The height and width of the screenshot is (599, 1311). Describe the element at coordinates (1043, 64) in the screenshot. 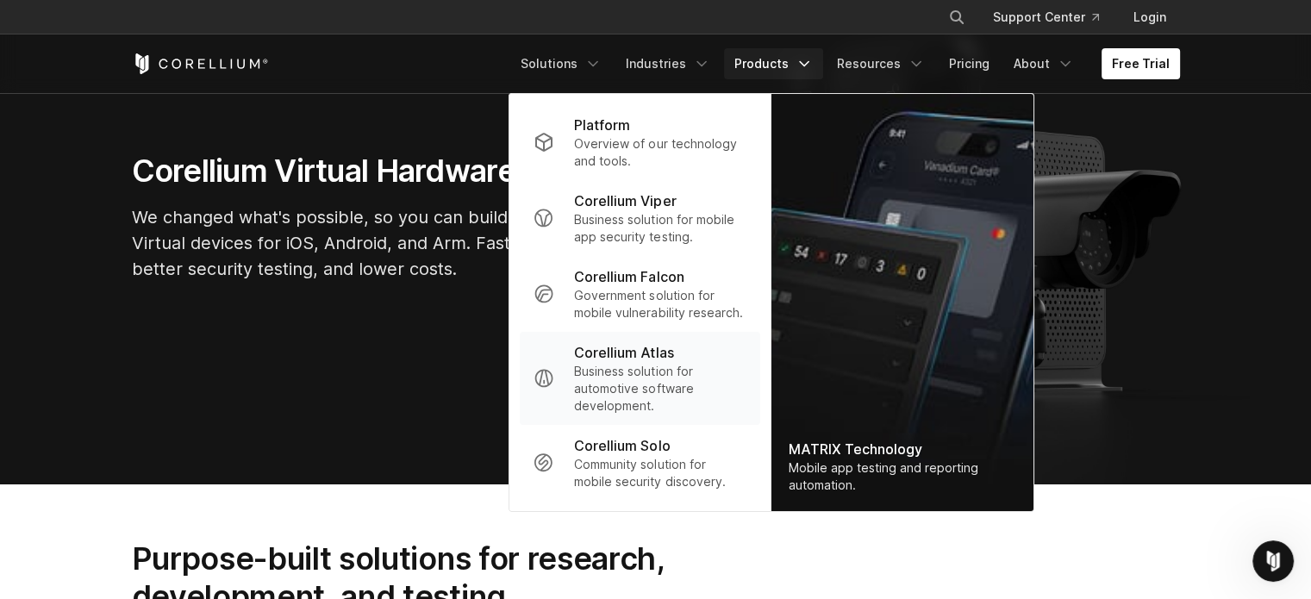

I see `a: About` at that location.